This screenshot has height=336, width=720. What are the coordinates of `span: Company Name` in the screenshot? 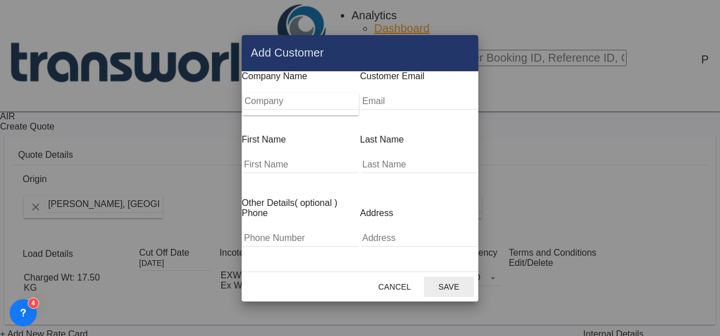 It's located at (275, 76).